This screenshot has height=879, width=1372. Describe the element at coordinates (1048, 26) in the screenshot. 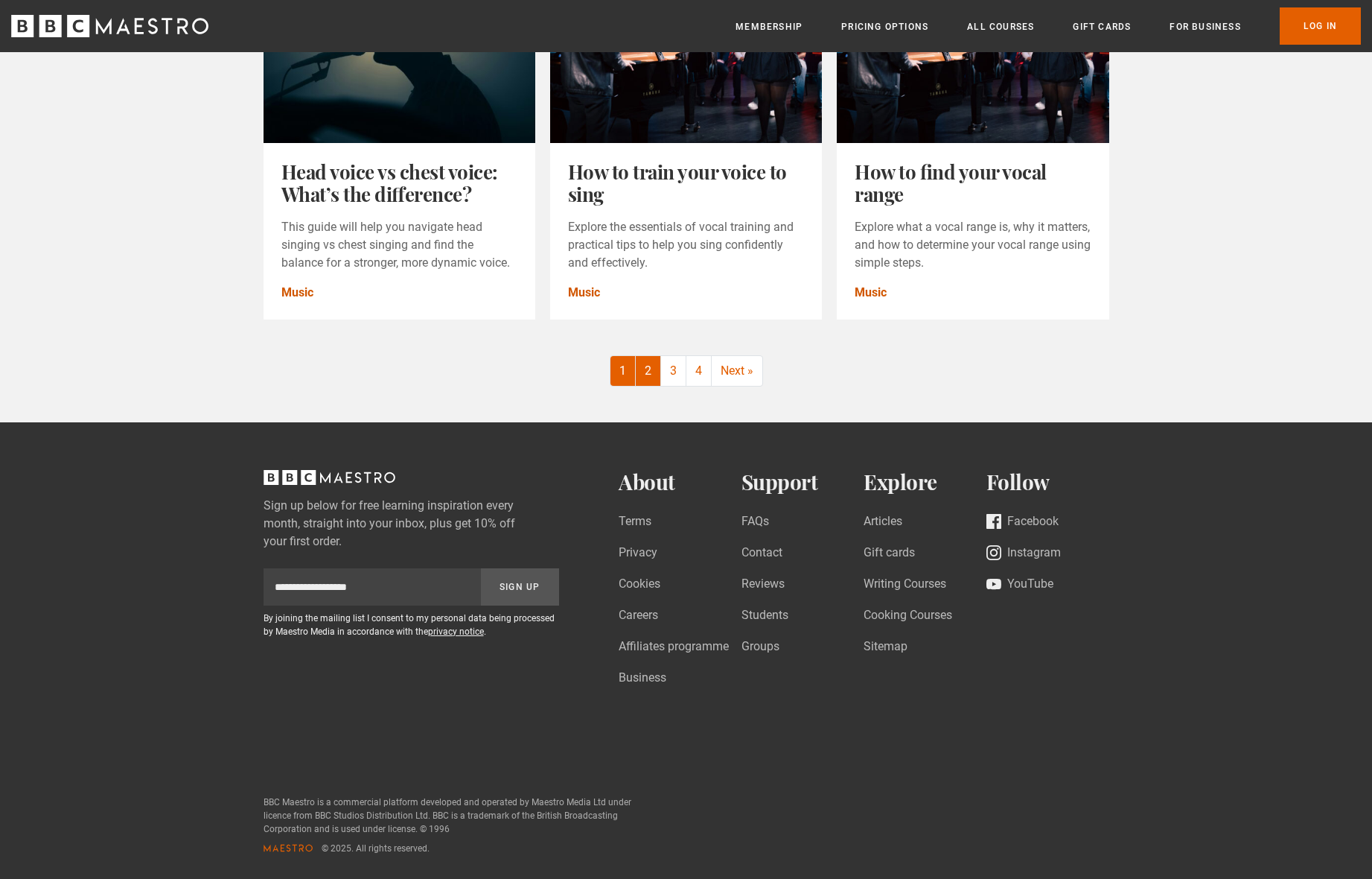

I see `nav: Primary` at that location.